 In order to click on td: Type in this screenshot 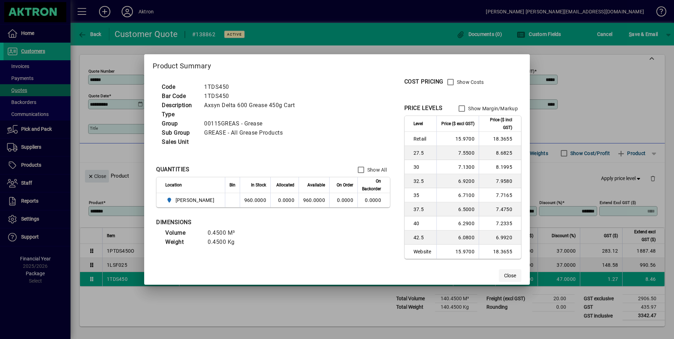, I will do `click(179, 115)`.